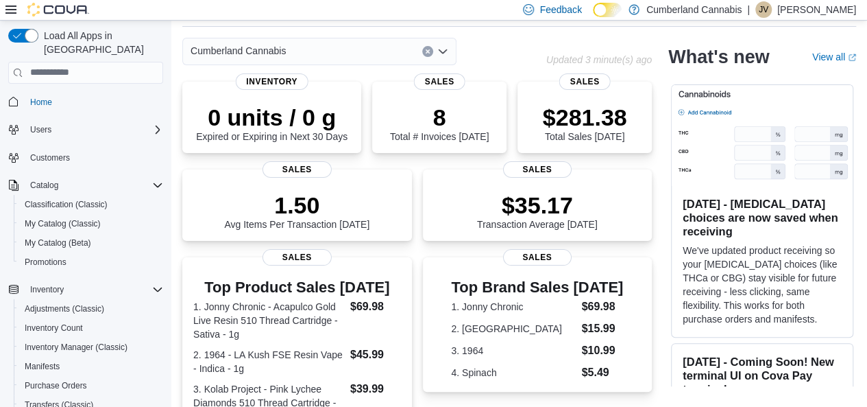  I want to click on a: Home, so click(41, 102).